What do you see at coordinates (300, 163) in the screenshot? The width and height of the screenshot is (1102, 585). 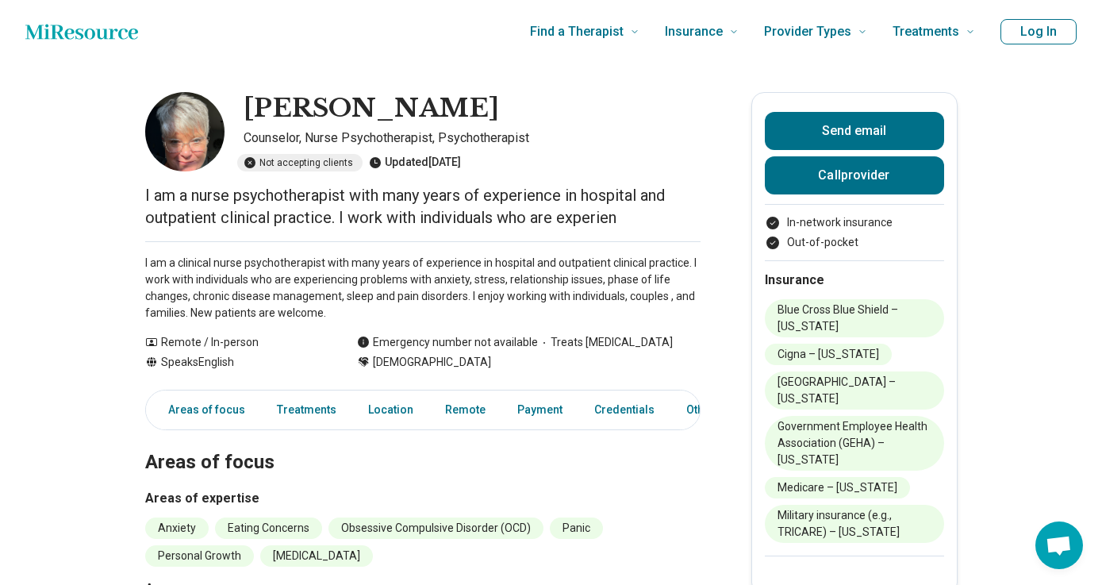 I see `div: Not accepting clients` at bounding box center [300, 163].